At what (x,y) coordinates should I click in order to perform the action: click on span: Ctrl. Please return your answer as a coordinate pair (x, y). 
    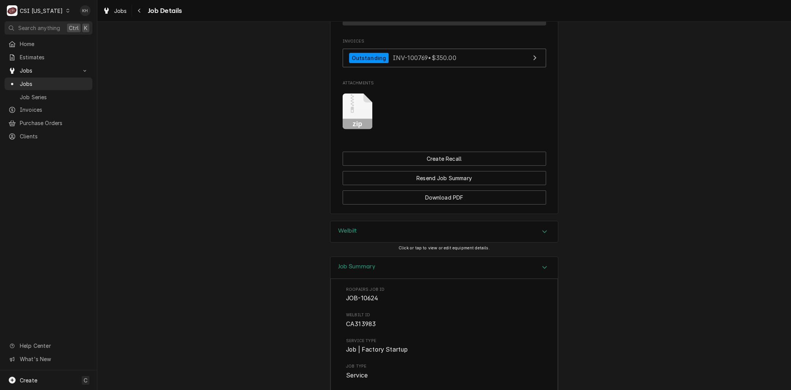
    Looking at the image, I should click on (74, 28).